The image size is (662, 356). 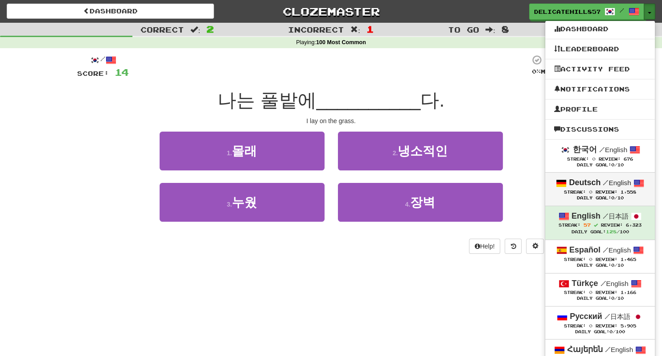 I want to click on a: Deutsch /English Streak: 0 Review: 1,558 Daily Goal:0/10, so click(x=600, y=188).